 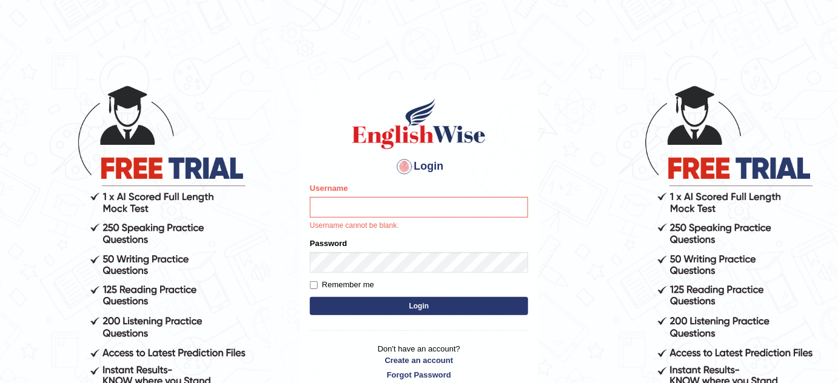 I want to click on p: Don't have an account?, so click(x=419, y=362).